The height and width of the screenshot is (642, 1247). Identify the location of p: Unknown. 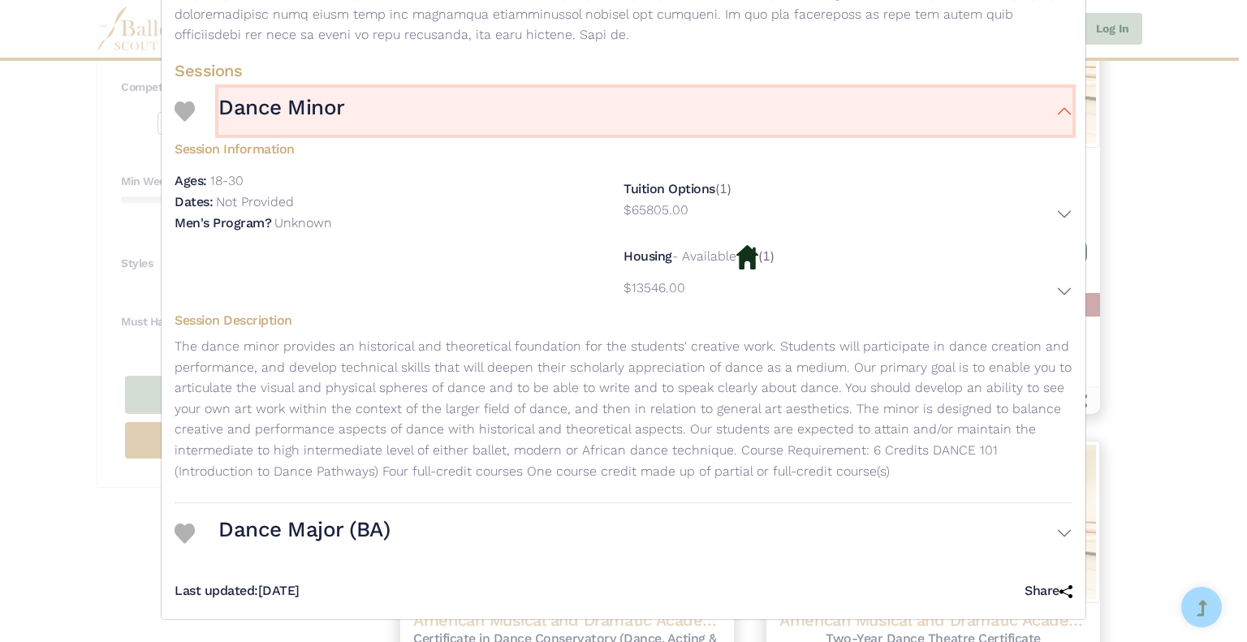
(303, 222).